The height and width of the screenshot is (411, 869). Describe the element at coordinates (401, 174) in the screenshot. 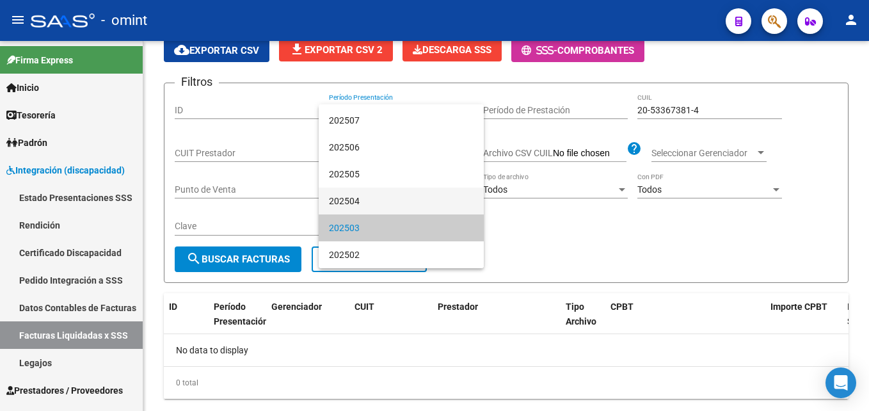

I see `span: 202505` at that location.